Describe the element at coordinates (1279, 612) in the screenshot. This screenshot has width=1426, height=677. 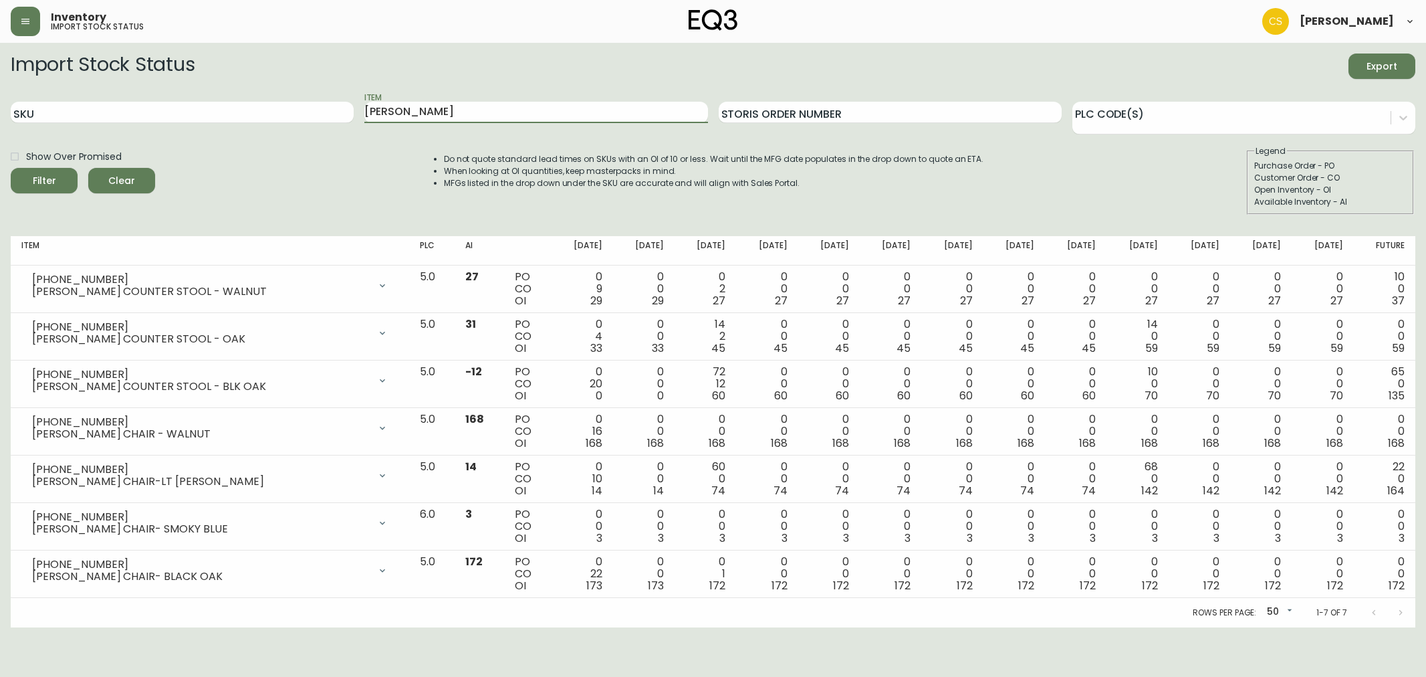
I see `div: 50` at that location.